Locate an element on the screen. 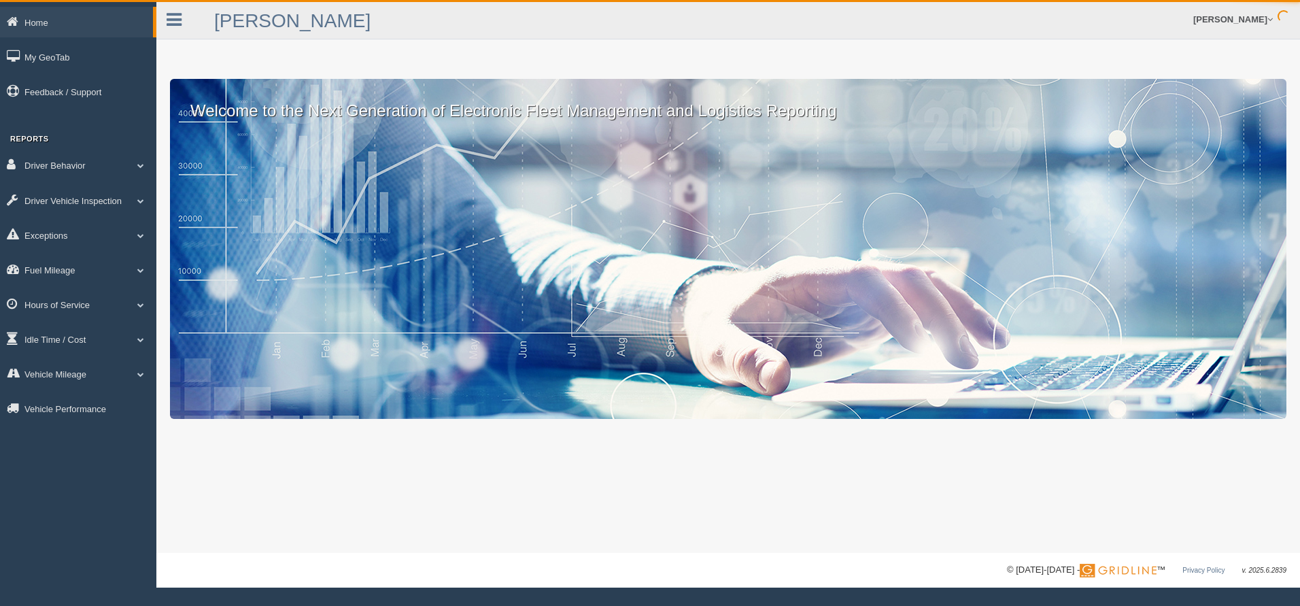 The width and height of the screenshot is (1300, 606). p: Welcome to the Next Generation of Electronic Fleet Management and Logistics Reporting is located at coordinates (728, 101).